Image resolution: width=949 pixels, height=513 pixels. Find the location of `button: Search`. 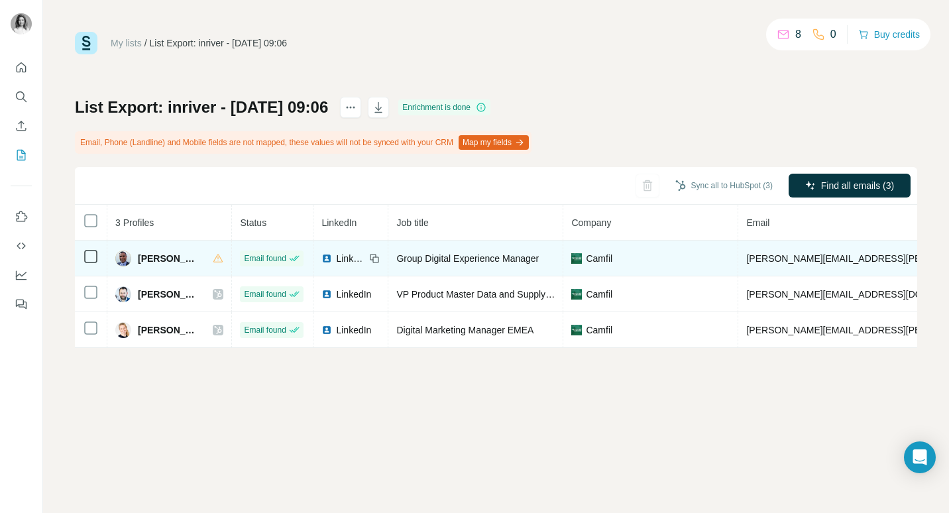

button: Search is located at coordinates (21, 97).